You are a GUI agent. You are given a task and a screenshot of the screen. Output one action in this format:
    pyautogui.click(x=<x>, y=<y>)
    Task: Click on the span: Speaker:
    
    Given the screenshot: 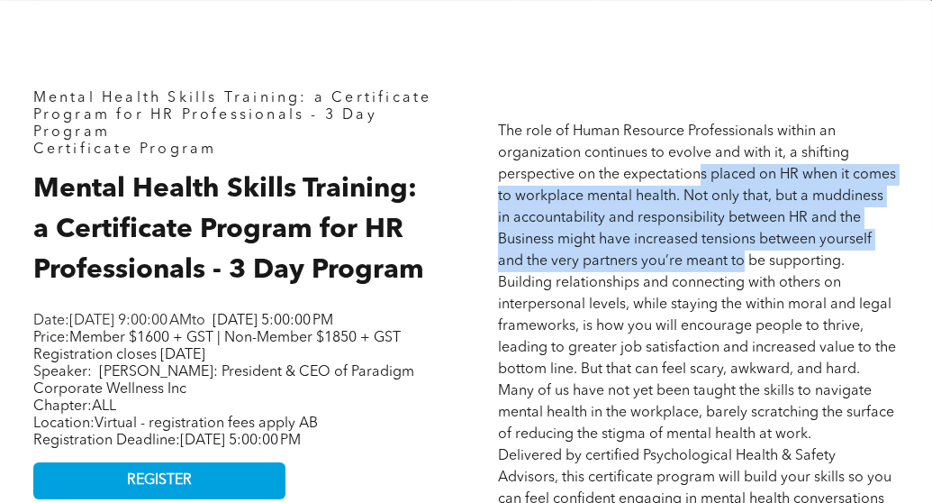 What is the action you would take?
    pyautogui.click(x=62, y=372)
    